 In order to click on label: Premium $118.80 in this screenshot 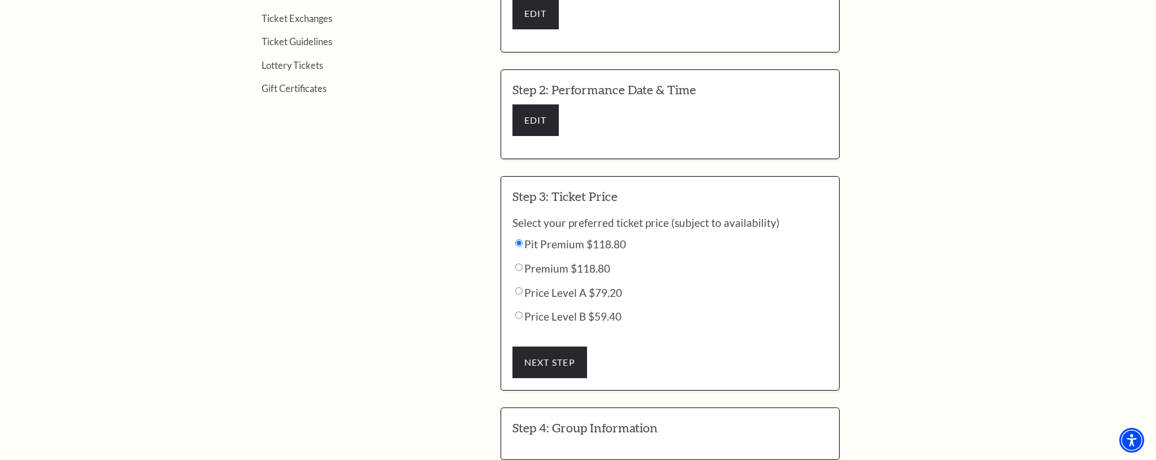, I will do `click(561, 268)`.